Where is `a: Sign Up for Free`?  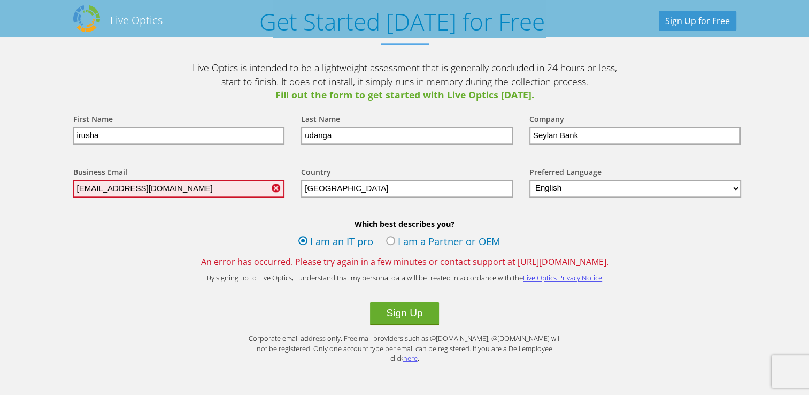 a: Sign Up for Free is located at coordinates (698, 21).